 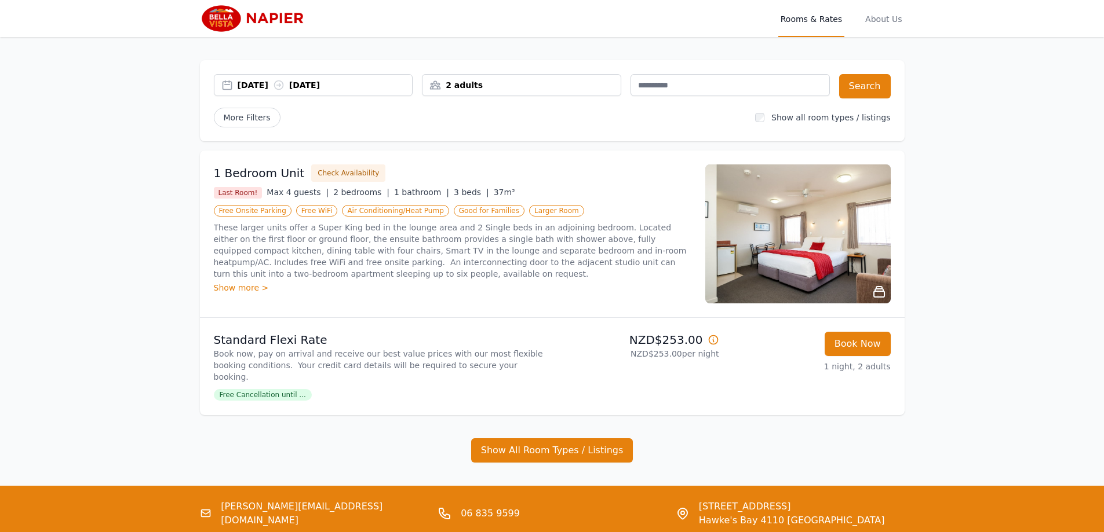 What do you see at coordinates (381, 340) in the screenshot?
I see `p: Standard Flexi Rate` at bounding box center [381, 340].